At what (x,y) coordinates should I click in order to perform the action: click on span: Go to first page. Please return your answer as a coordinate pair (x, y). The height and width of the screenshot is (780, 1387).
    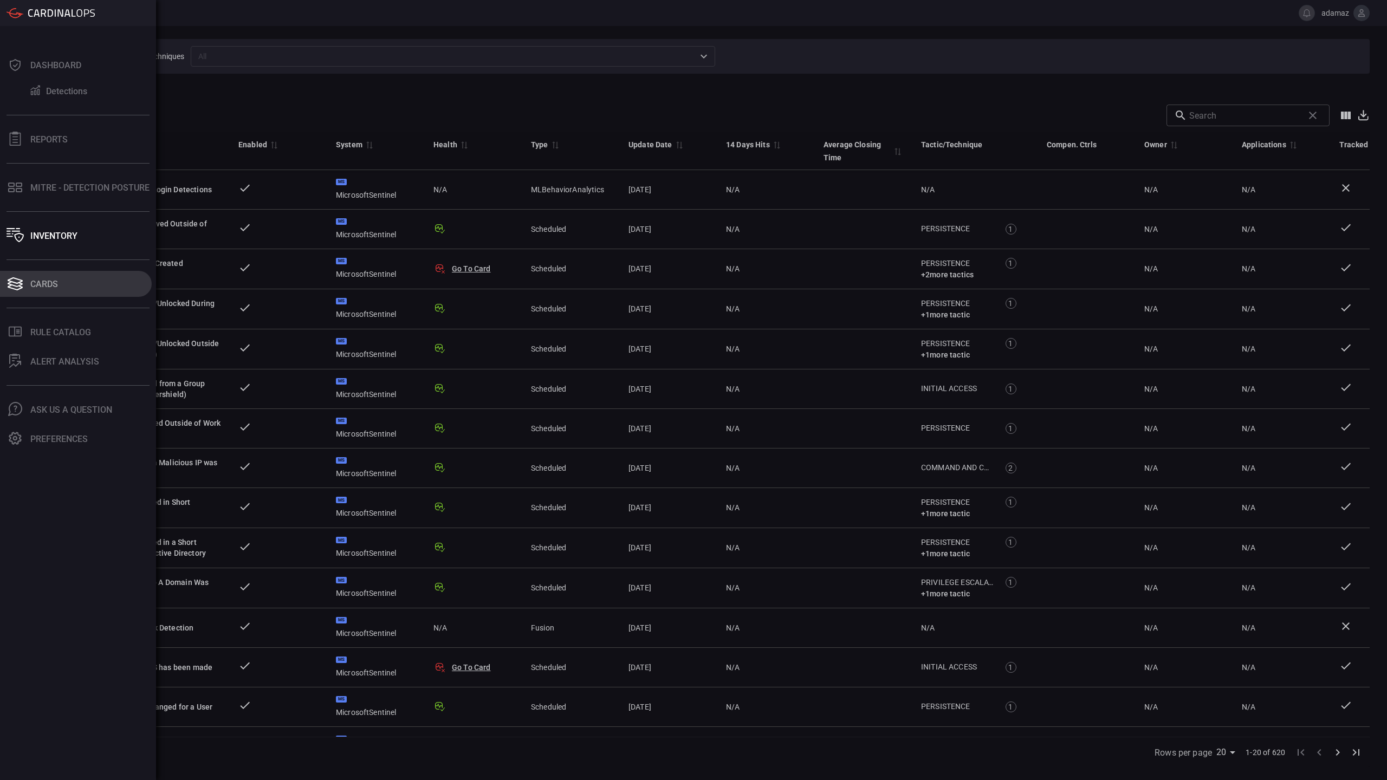
    Looking at the image, I should click on (1301, 751).